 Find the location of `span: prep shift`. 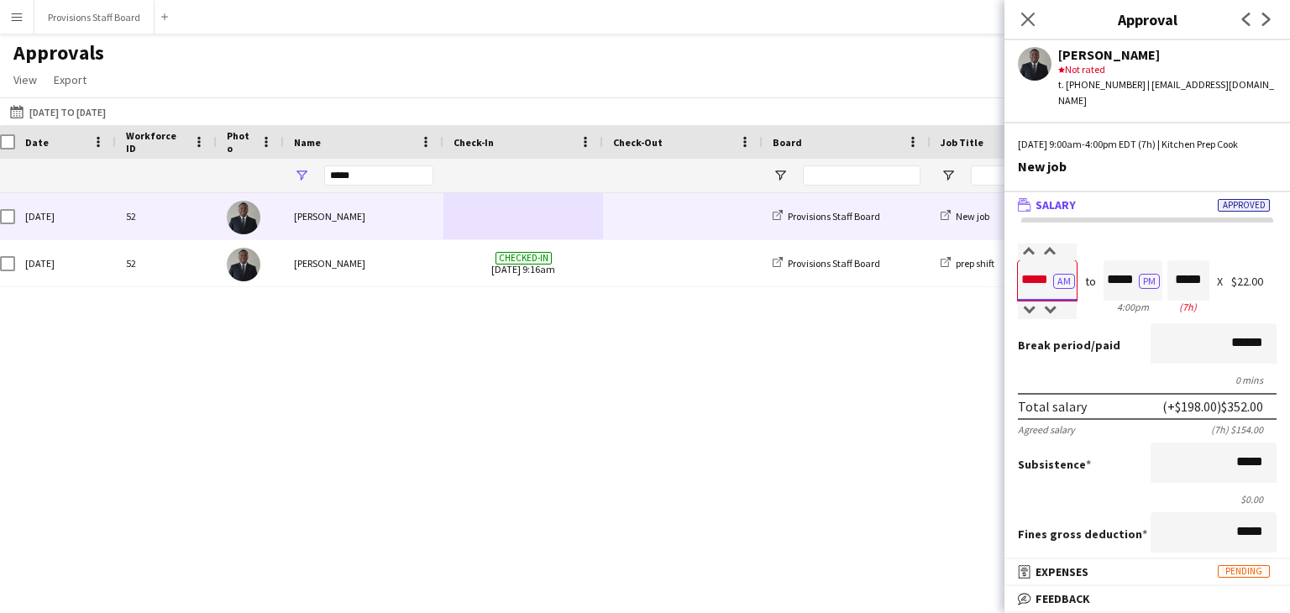

span: prep shift is located at coordinates (975, 263).